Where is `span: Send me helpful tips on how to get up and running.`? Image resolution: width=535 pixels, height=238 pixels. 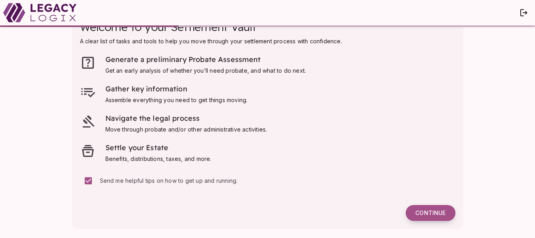 span: Send me helpful tips on how to get up and running. is located at coordinates (169, 181).